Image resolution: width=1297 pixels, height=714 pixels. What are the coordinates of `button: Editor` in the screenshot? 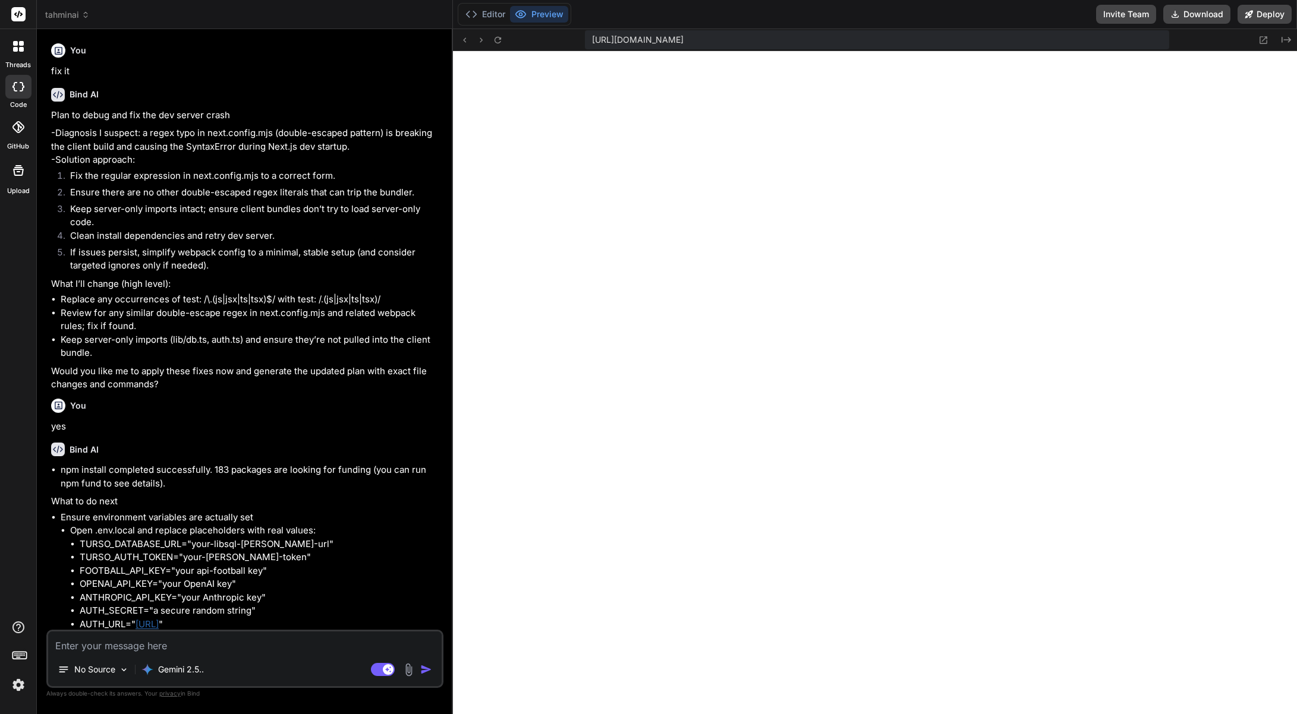 It's located at (485, 14).